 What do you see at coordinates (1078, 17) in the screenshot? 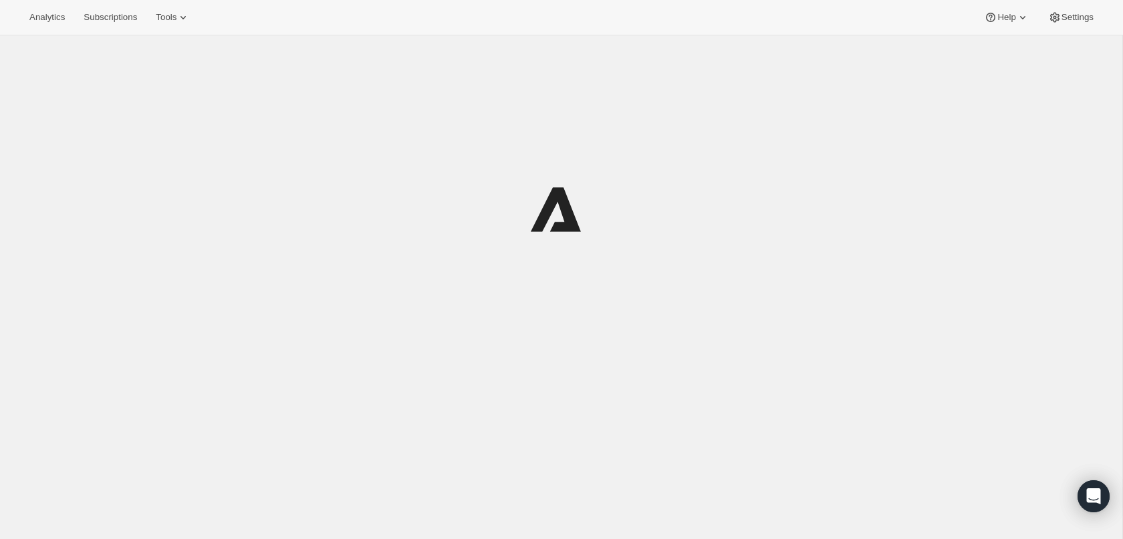
I see `span: Settings` at bounding box center [1078, 17].